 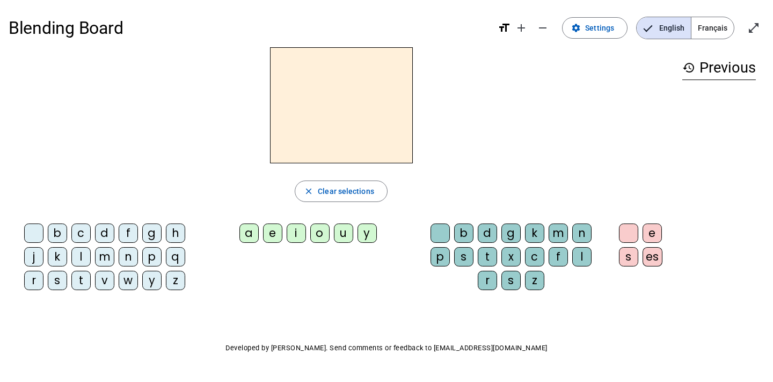 What do you see at coordinates (712, 28) in the screenshot?
I see `span: Français` at bounding box center [712, 28].